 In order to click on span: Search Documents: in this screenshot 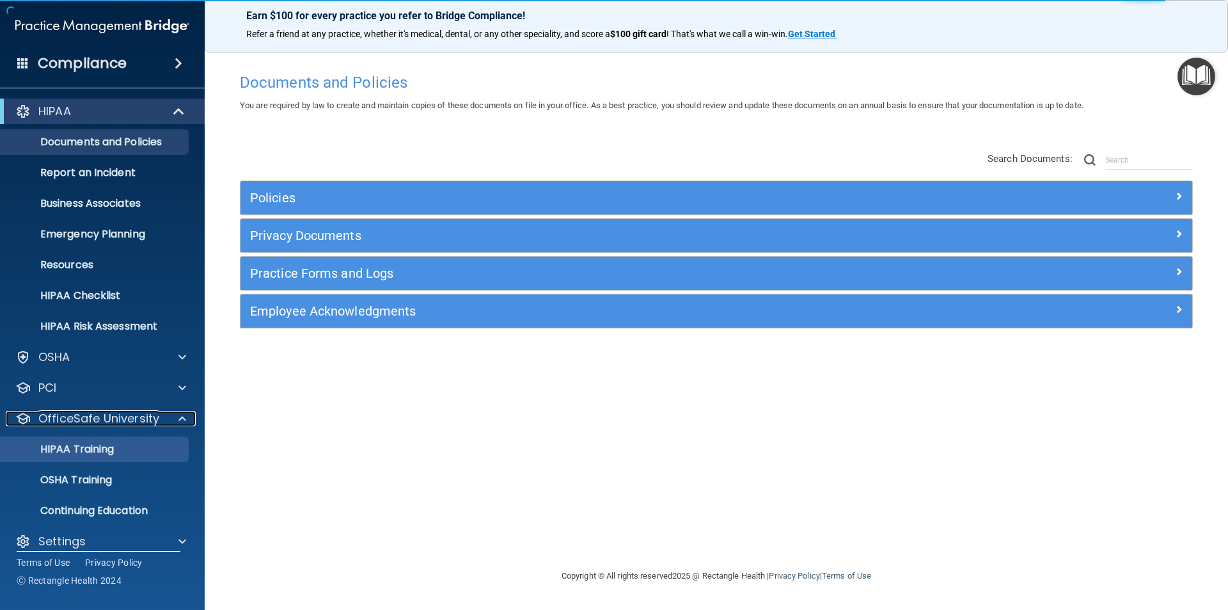, I will do `click(1030, 159)`.